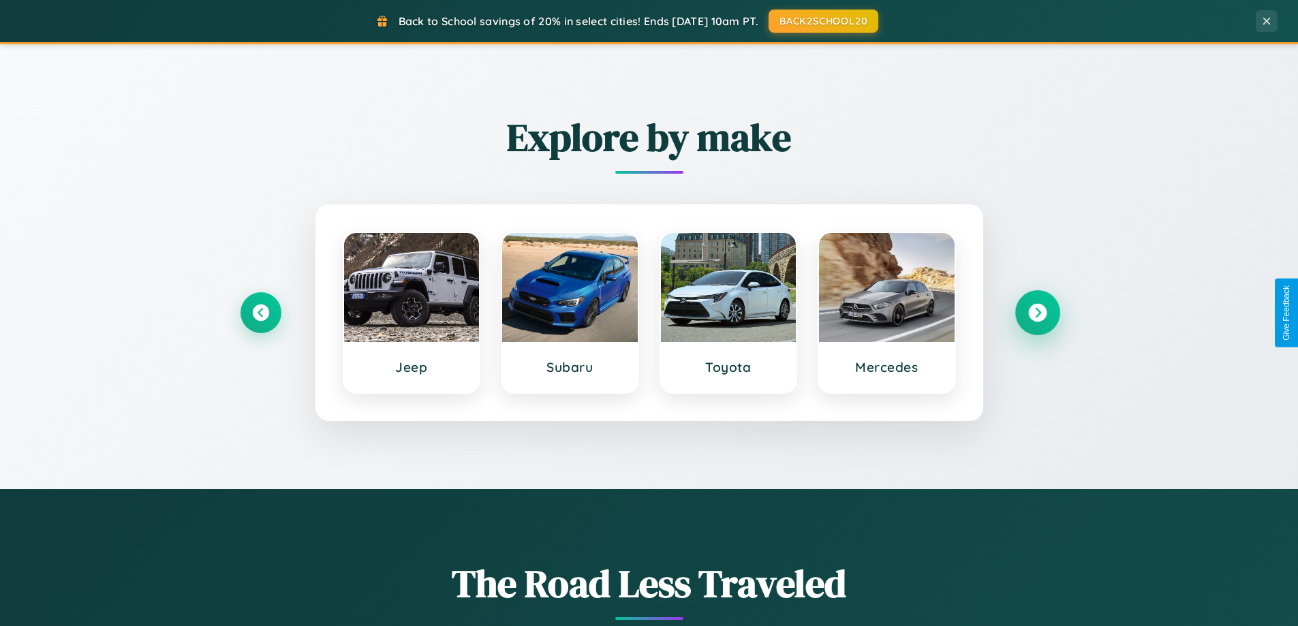 This screenshot has height=626, width=1298. I want to click on h2: Explore by make, so click(649, 137).